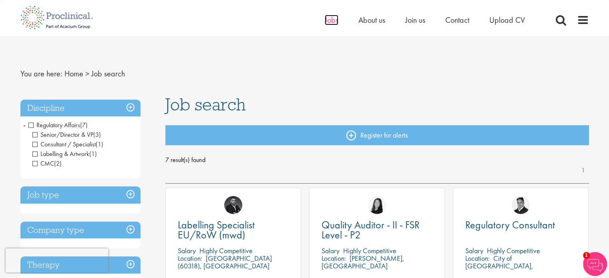 The image size is (609, 278). I want to click on a: Regulatory Consultant, so click(520, 225).